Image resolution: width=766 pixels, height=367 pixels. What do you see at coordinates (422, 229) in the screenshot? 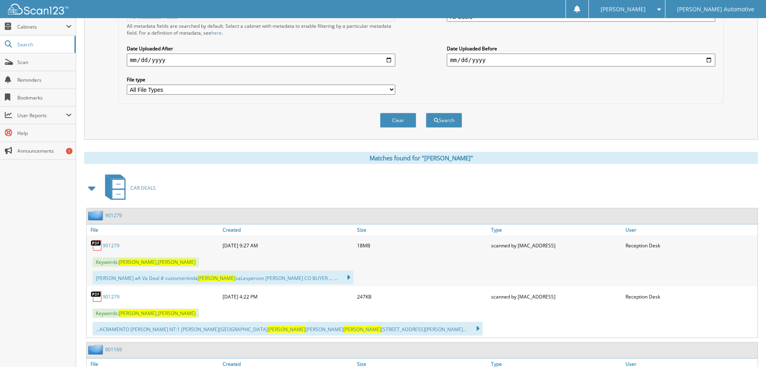
I see `a: Size` at bounding box center [422, 229].